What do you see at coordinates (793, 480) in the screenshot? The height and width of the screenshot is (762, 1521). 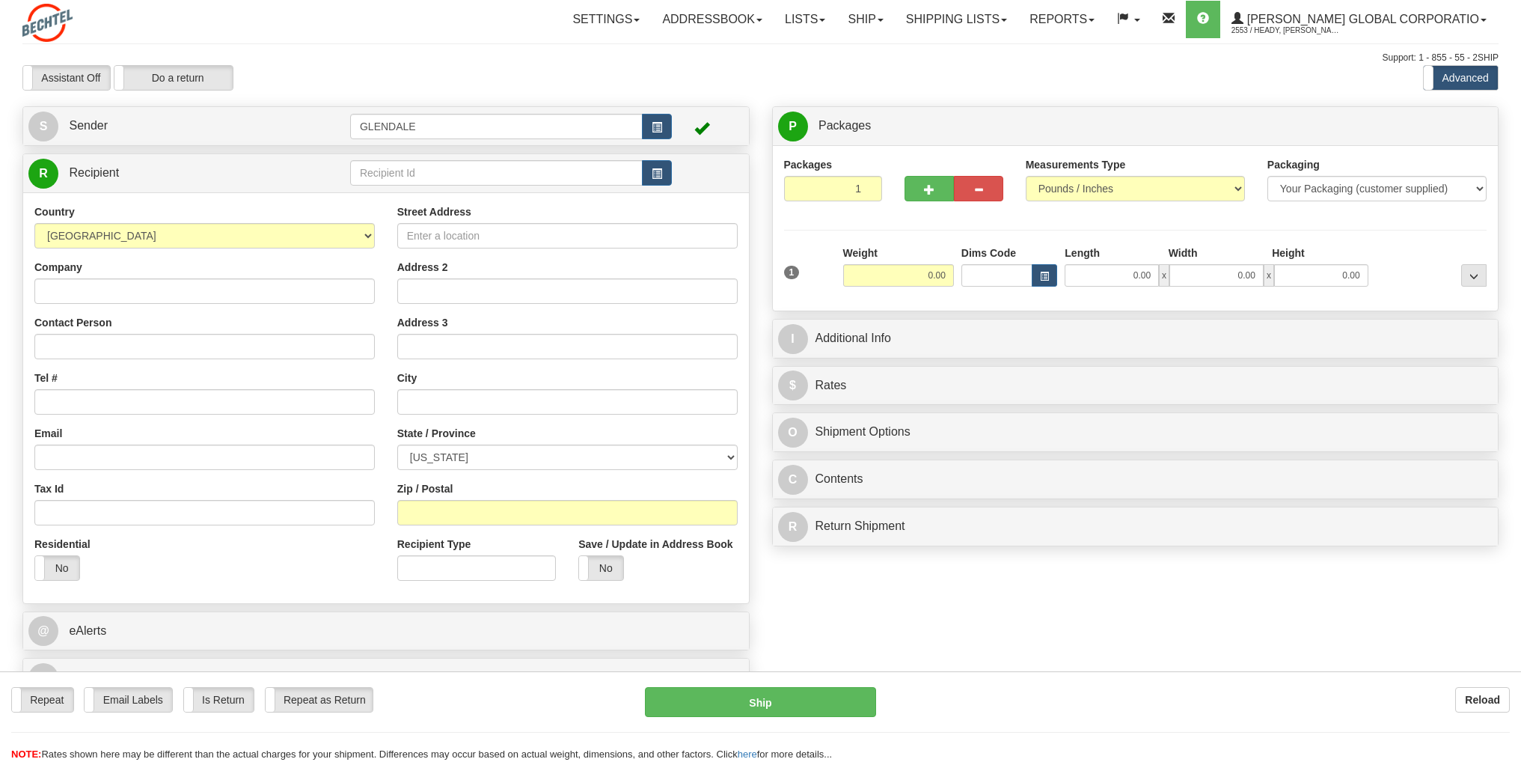 I see `span: C` at bounding box center [793, 480].